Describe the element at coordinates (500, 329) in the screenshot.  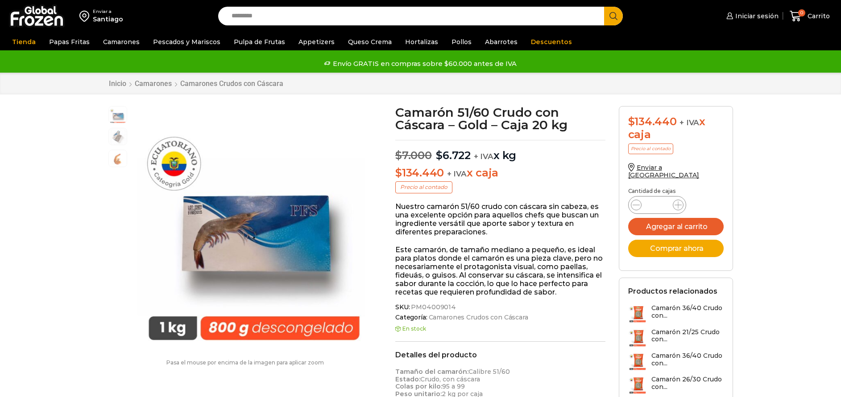
I see `p: En stock` at that location.